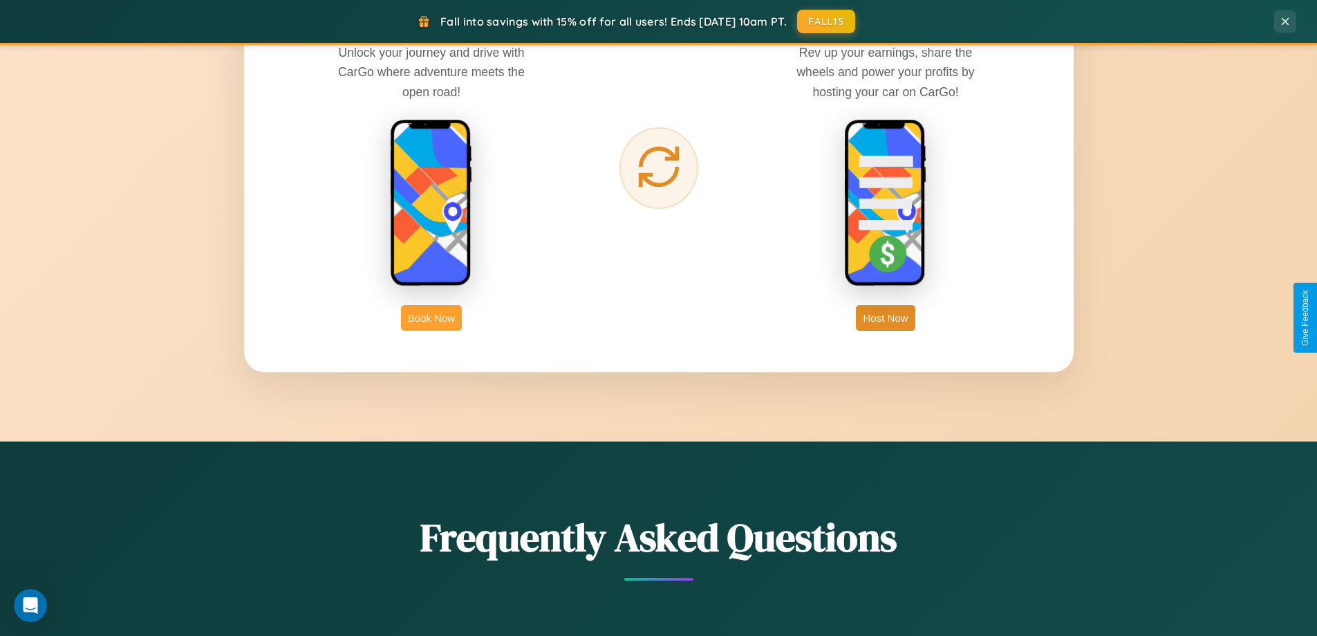 The height and width of the screenshot is (636, 1317). I want to click on div: Give Feedback, so click(1306, 317).